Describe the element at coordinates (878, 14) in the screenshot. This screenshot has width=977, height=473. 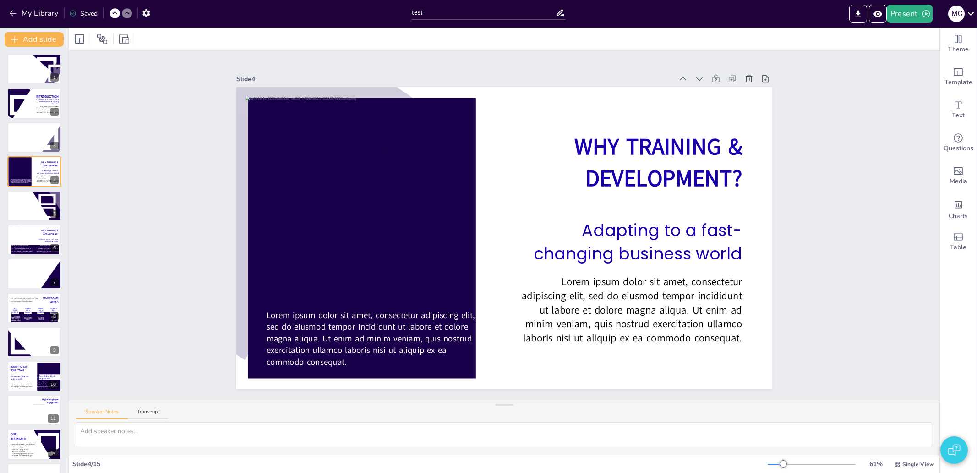
I see `button: Preview Presentation` at that location.